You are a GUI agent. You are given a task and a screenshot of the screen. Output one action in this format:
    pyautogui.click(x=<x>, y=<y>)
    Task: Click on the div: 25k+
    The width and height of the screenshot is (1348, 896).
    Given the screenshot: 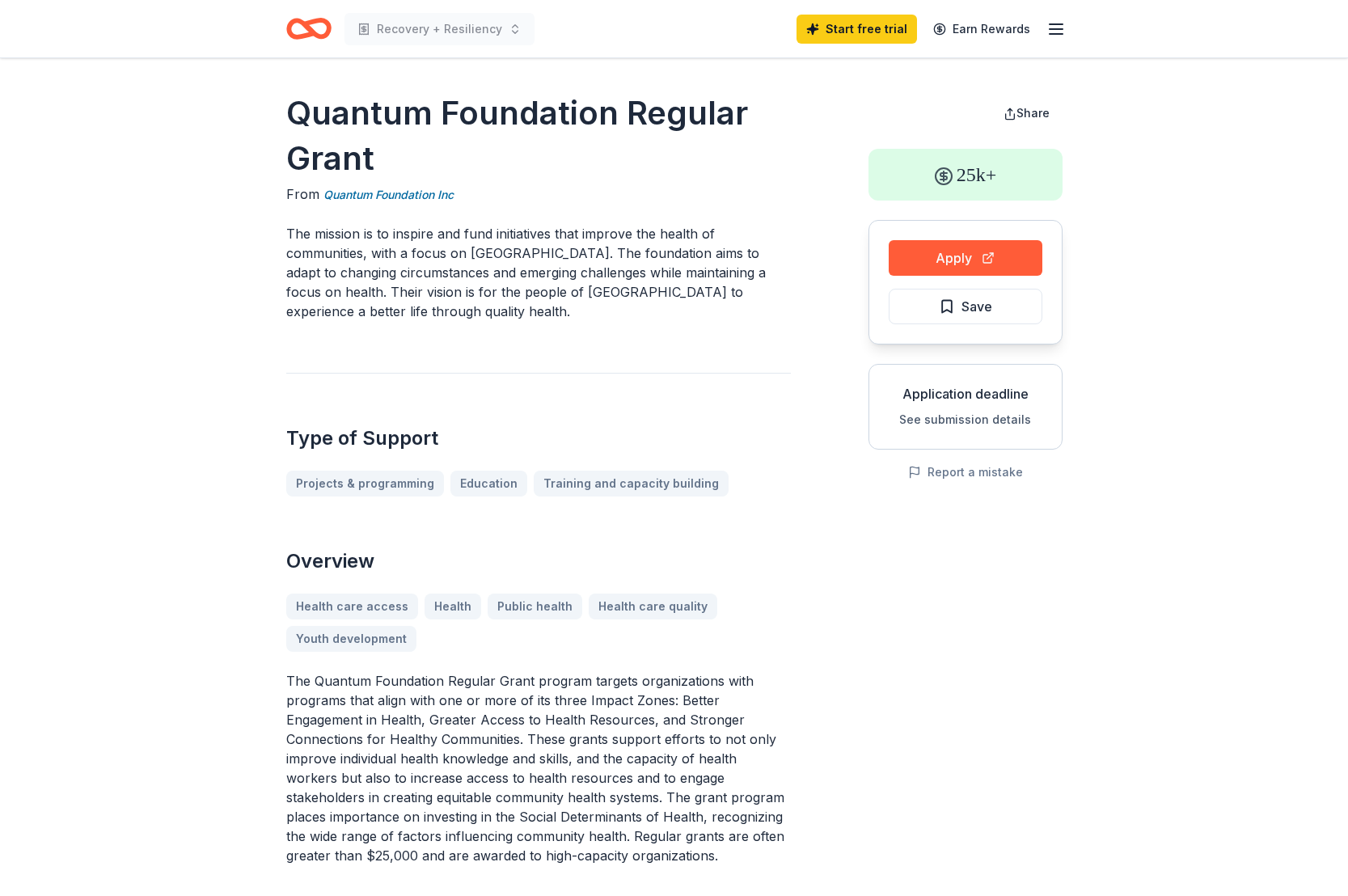 What is the action you would take?
    pyautogui.click(x=965, y=174)
    